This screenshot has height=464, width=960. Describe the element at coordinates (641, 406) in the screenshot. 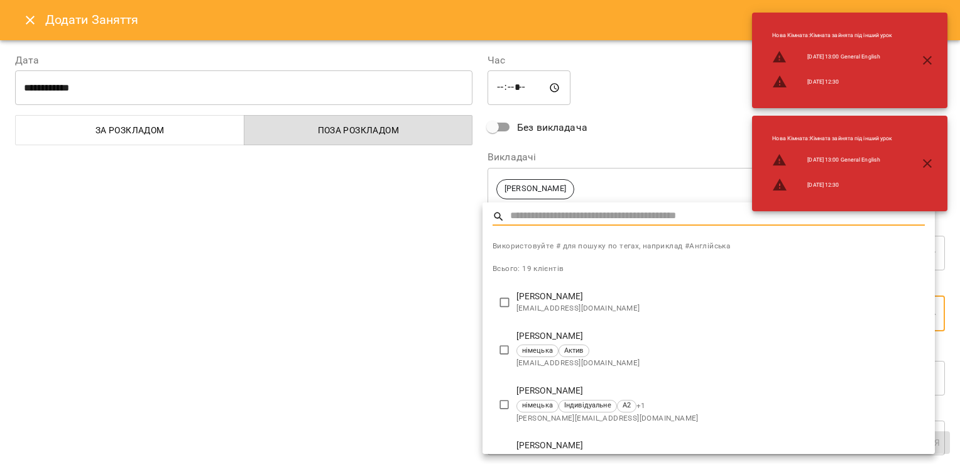

I see `span: + 1` at that location.